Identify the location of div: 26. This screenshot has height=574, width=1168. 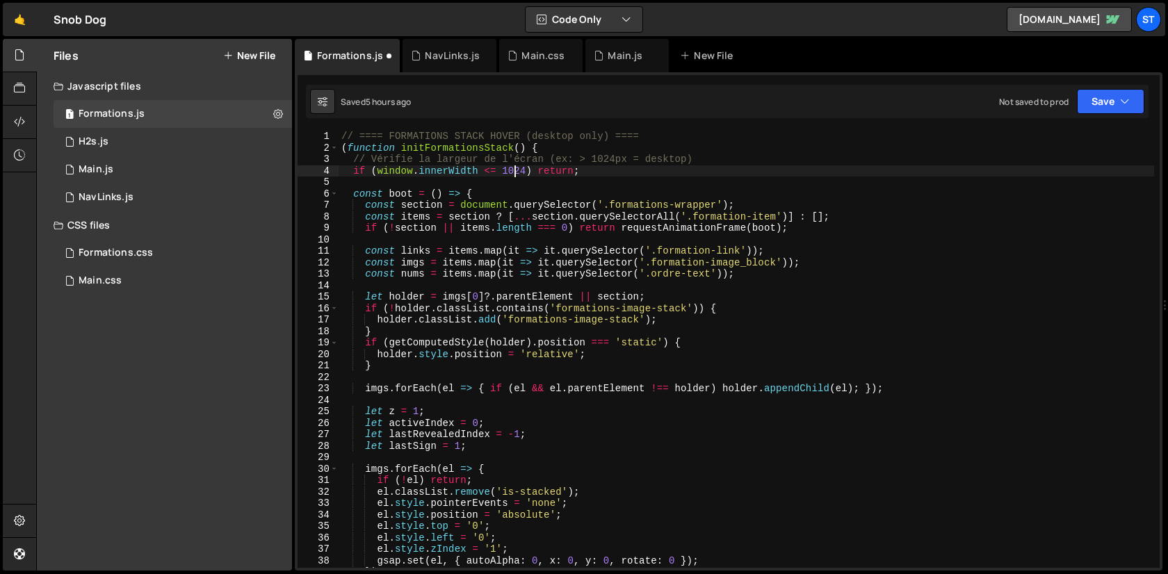
(318, 424).